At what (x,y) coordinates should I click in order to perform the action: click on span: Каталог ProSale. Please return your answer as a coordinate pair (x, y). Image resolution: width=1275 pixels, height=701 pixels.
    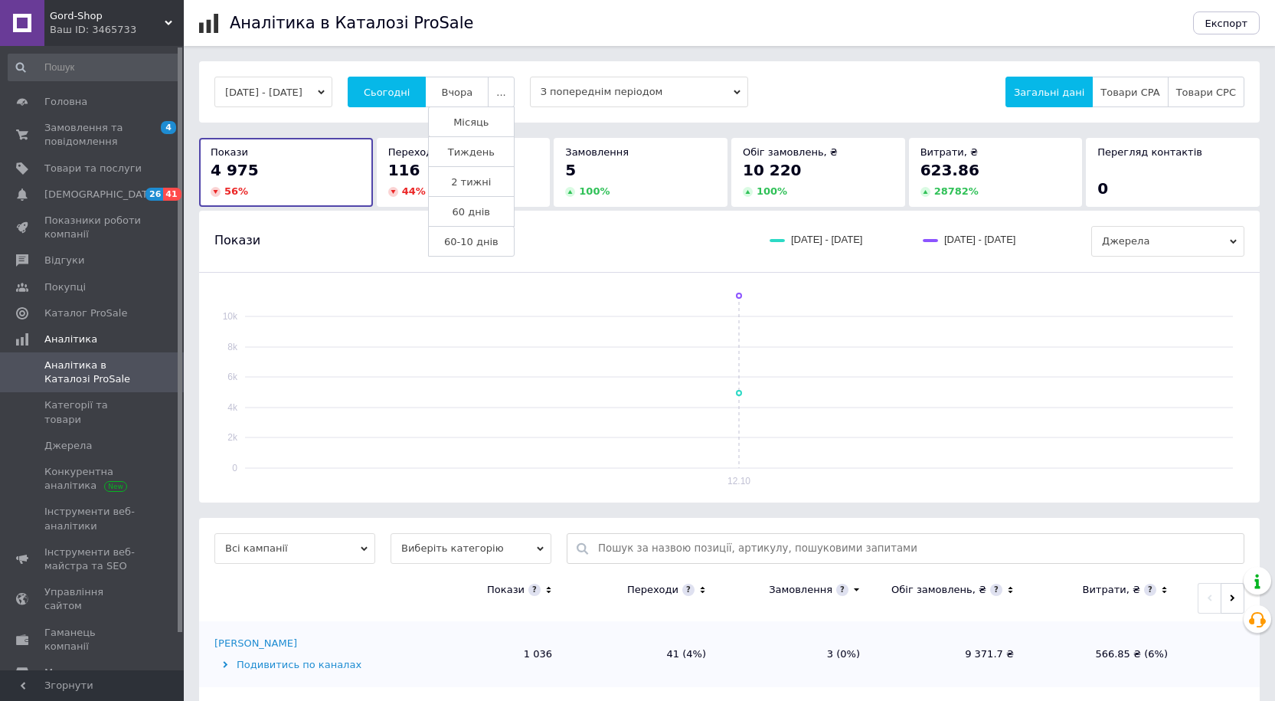
    Looking at the image, I should click on (86, 313).